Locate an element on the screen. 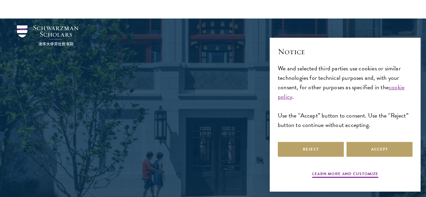 This screenshot has width=426, height=197. button: Learn more and customize is located at coordinates (345, 175).